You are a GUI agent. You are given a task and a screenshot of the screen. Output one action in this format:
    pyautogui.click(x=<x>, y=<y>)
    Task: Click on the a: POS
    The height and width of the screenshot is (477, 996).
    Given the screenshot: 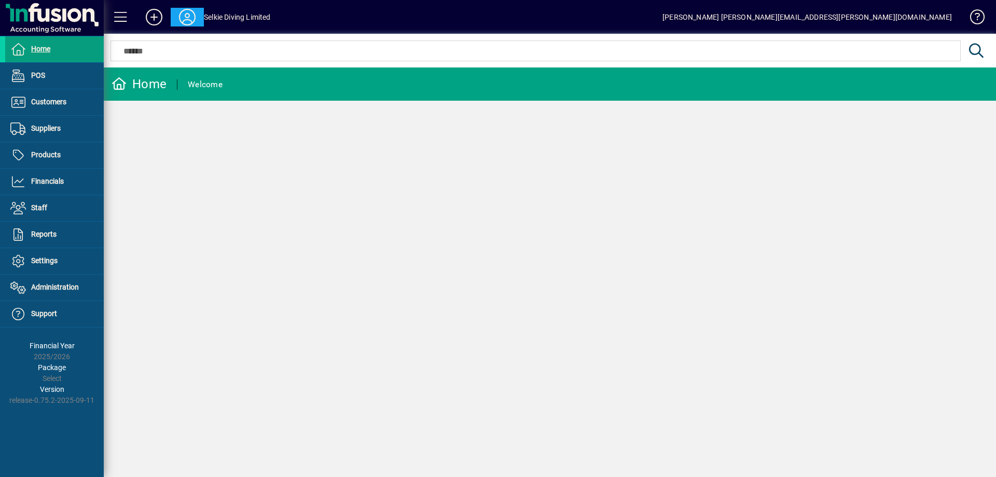 What is the action you would take?
    pyautogui.click(x=54, y=76)
    